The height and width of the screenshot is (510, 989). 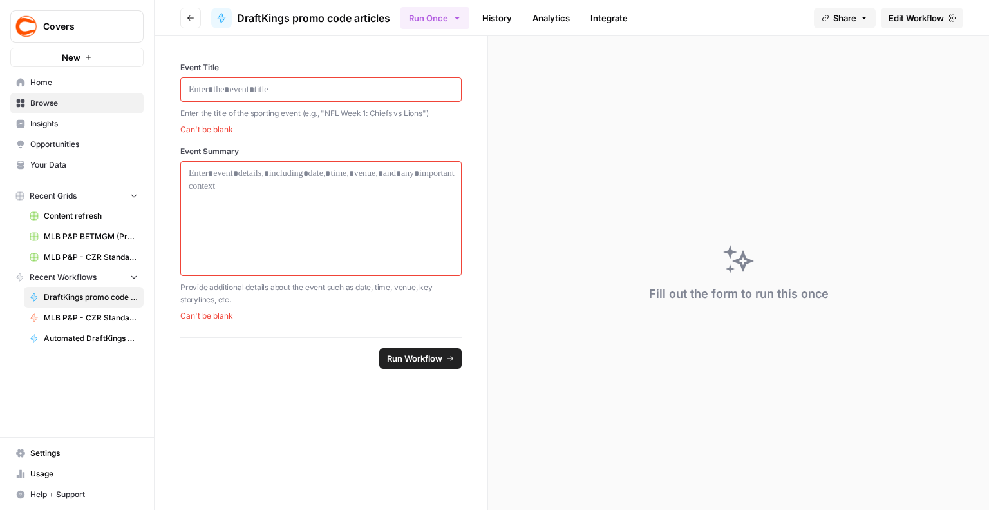 What do you see at coordinates (91, 318) in the screenshot?
I see `span: MLB P&P - CZR Standard (Production)` at bounding box center [91, 318].